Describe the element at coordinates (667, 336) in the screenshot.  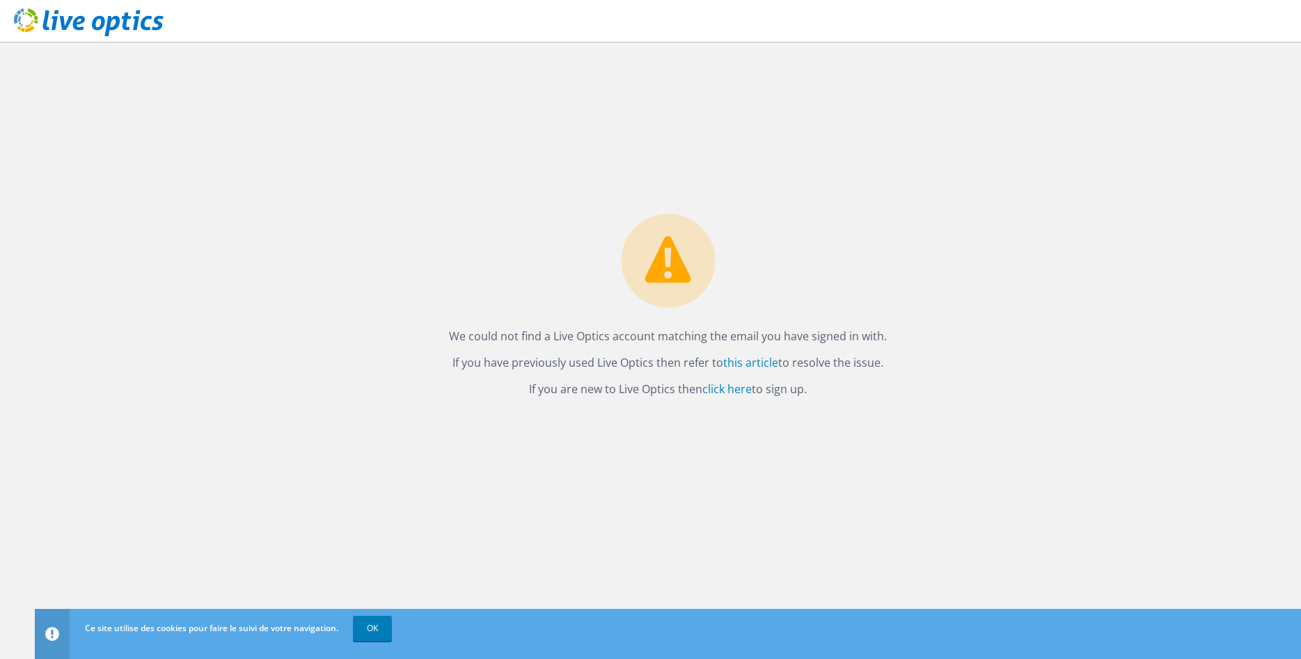
I see `p: We could not find a Live Optics account matching the email you have signed in with.` at that location.